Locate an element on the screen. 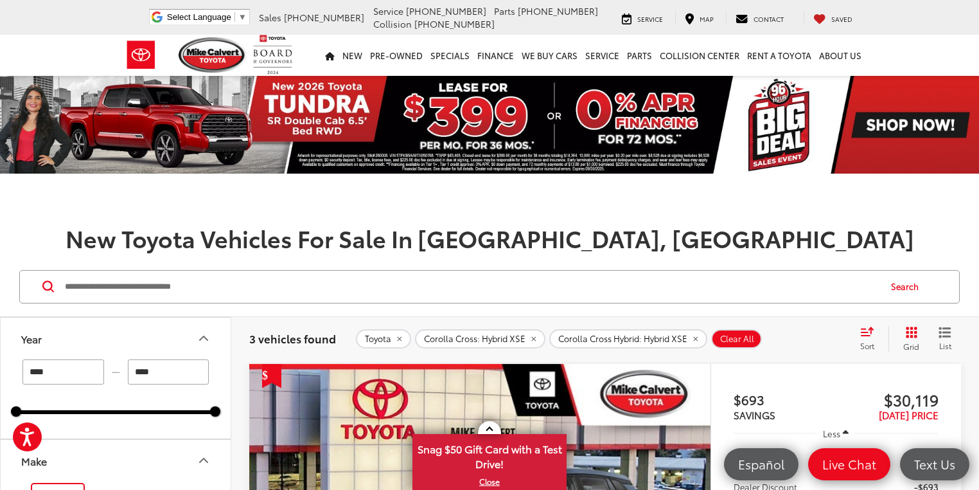  img: Toyota is located at coordinates (141, 55).